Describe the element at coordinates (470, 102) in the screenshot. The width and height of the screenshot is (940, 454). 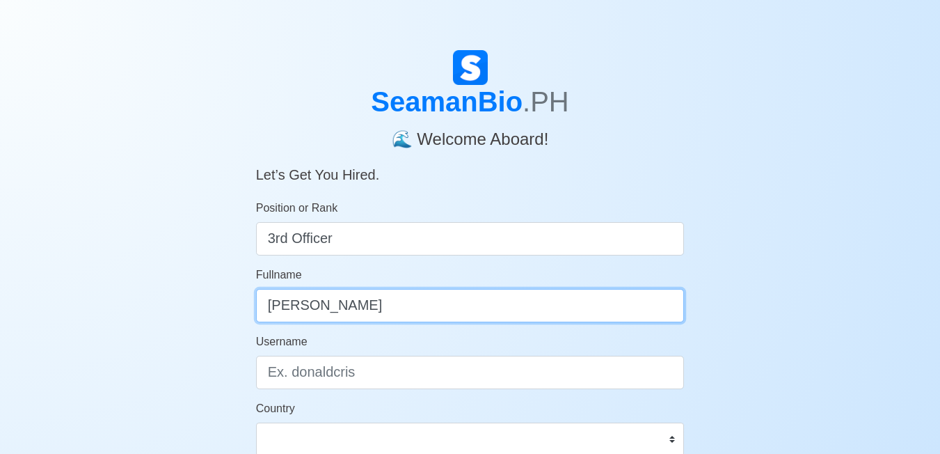
I see `h1: SeamanBio` at that location.